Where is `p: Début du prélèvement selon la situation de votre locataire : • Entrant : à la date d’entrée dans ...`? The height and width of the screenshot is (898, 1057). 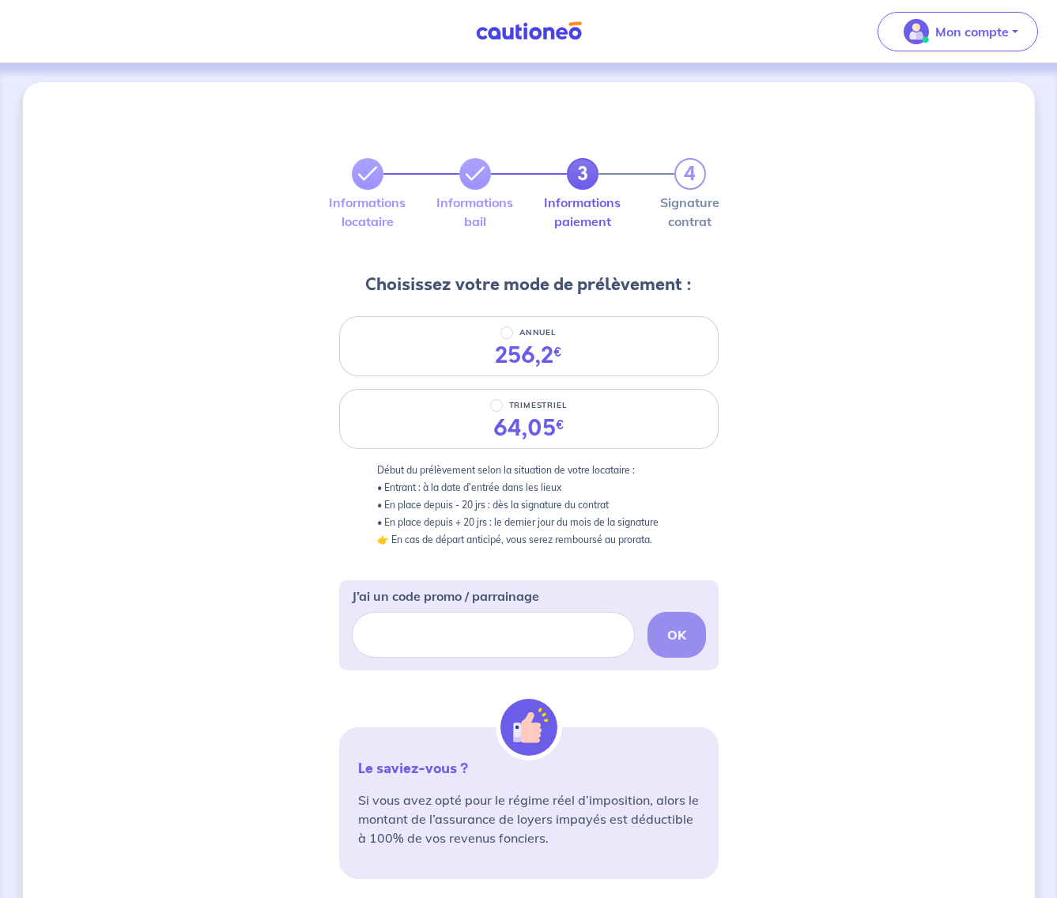 p: Début du prélèvement selon la situation de votre locataire : • Entrant : à la date d’entrée dans ... is located at coordinates (529, 505).